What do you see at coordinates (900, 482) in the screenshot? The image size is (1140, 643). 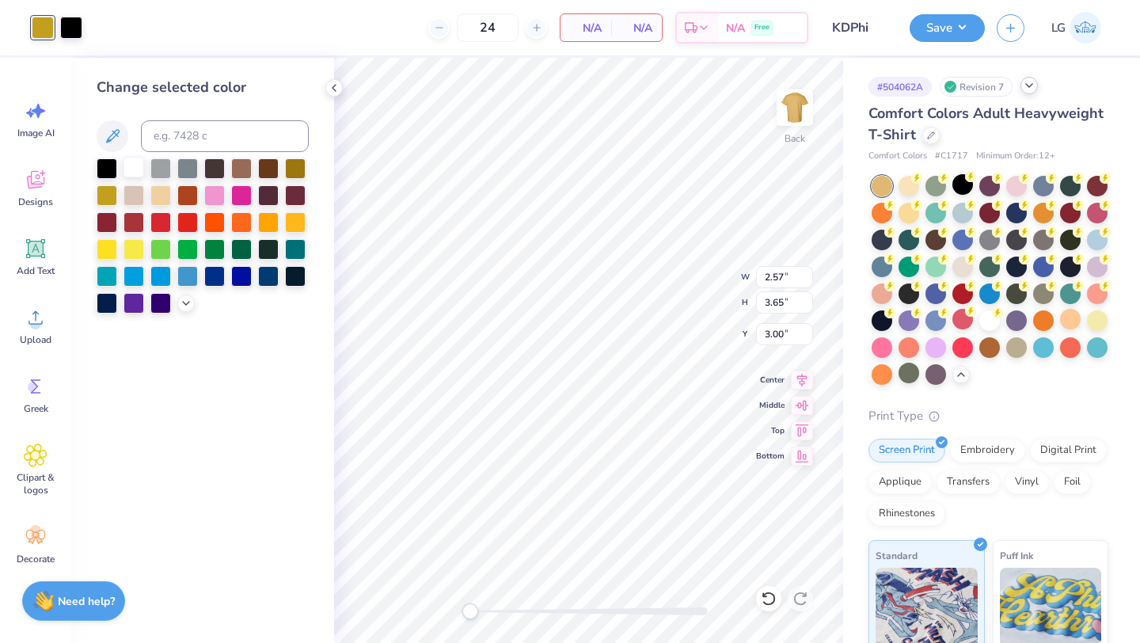 I see `div: Applique` at bounding box center [900, 482].